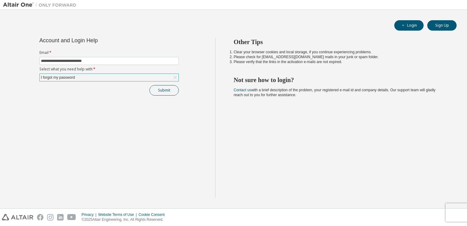 This screenshot has height=226, width=467. I want to click on h2: Other Tips, so click(340, 42).